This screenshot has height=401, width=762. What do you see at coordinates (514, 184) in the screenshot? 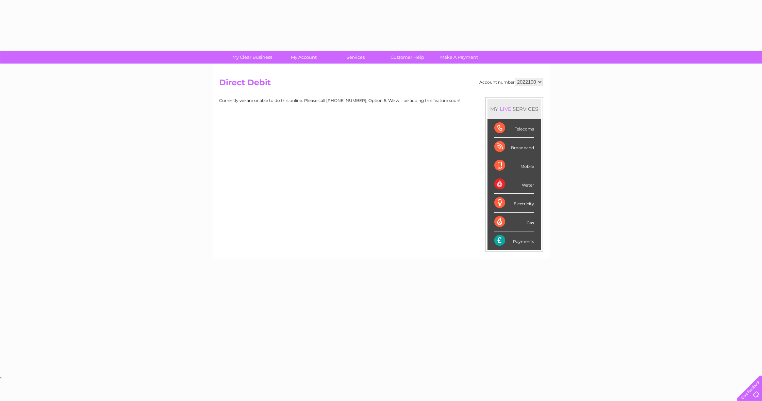
I see `div: Water` at bounding box center [514, 184].